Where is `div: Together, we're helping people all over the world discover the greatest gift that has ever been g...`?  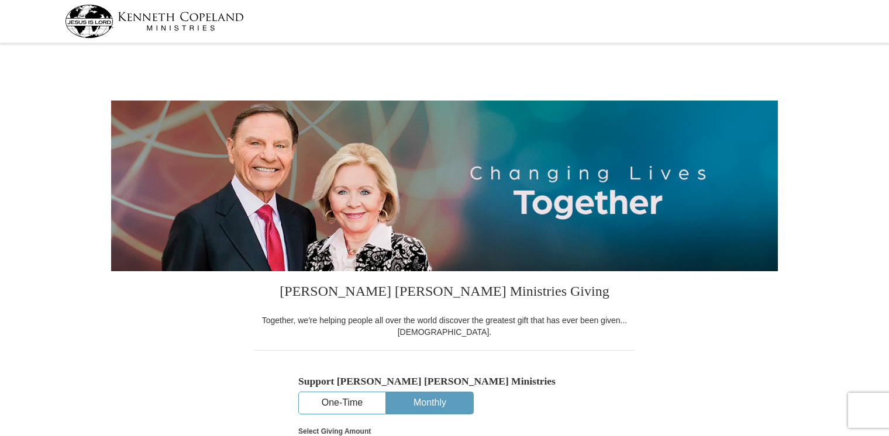 div: Together, we're helping people all over the world discover the greatest gift that has ever been g... is located at coordinates (445, 326).